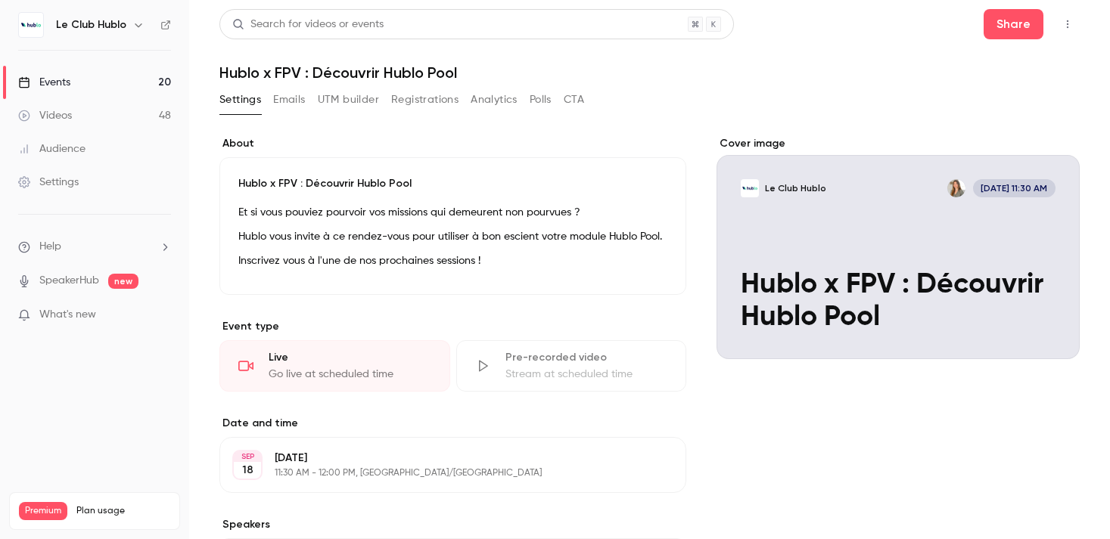 This screenshot has width=1110, height=539. Describe the element at coordinates (586, 358) in the screenshot. I see `div: Pre-recorded video` at that location.